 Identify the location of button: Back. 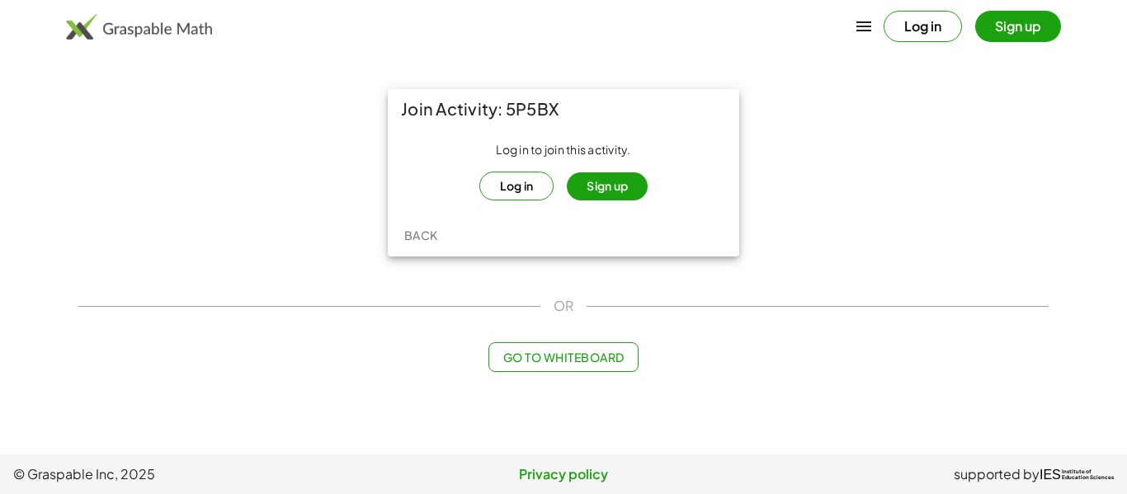
(421, 235).